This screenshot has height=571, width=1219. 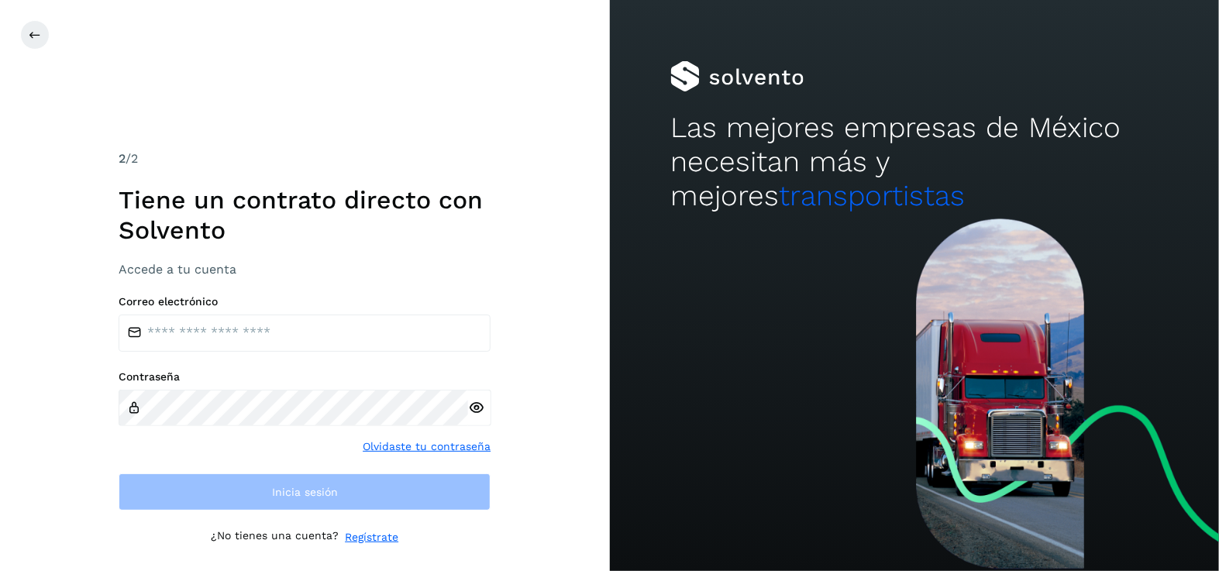 I want to click on span: Inicia sesión, so click(x=305, y=492).